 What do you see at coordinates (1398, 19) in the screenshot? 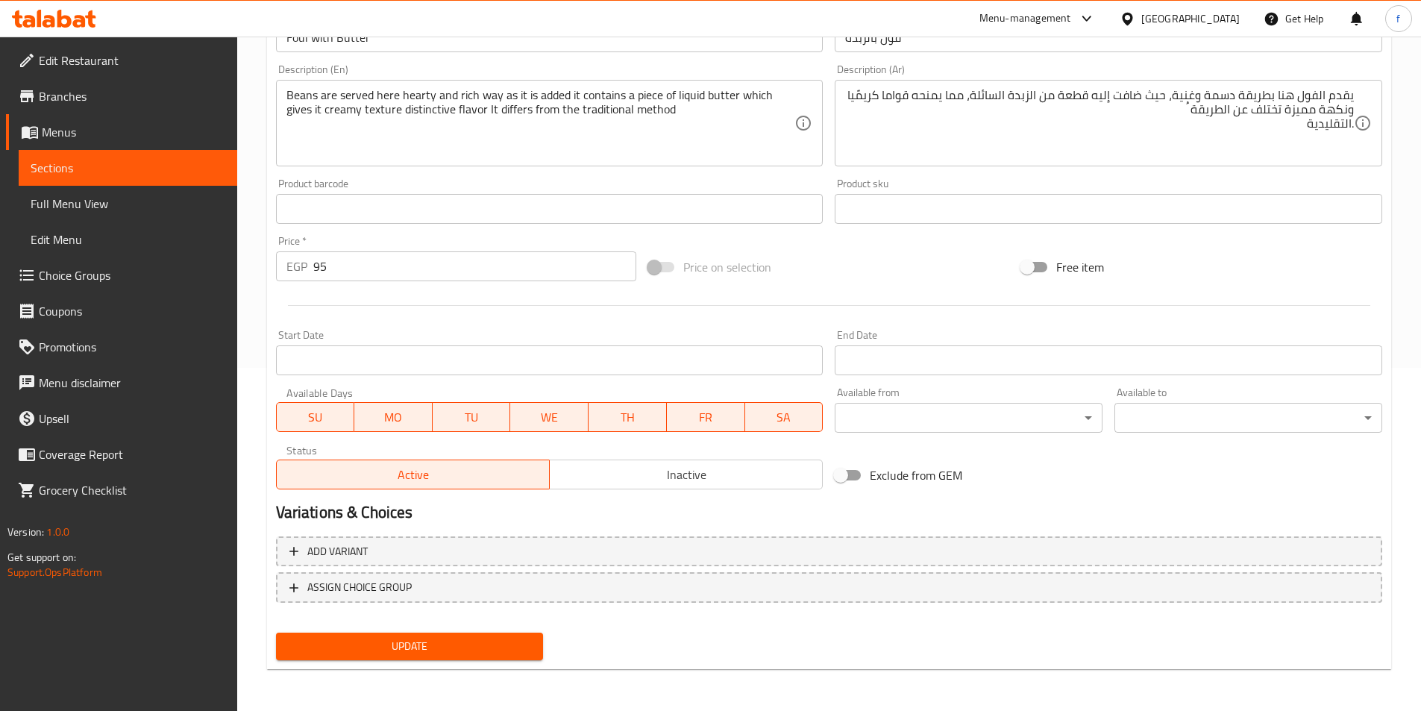
I see `span: f` at bounding box center [1398, 19].